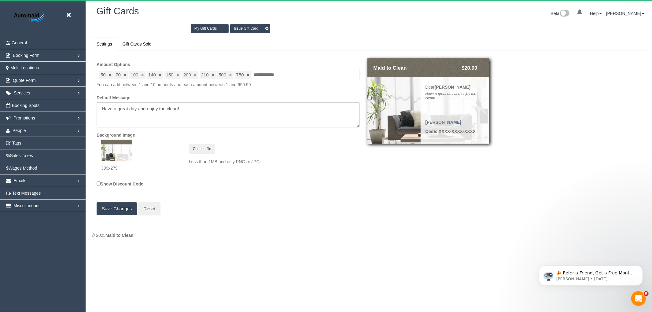  I want to click on span: 🎉 Refer a Friend, Get a Free Month! 🎉 Love Automaid? Share the love! When you refer a friend who ..., so click(65, 50).